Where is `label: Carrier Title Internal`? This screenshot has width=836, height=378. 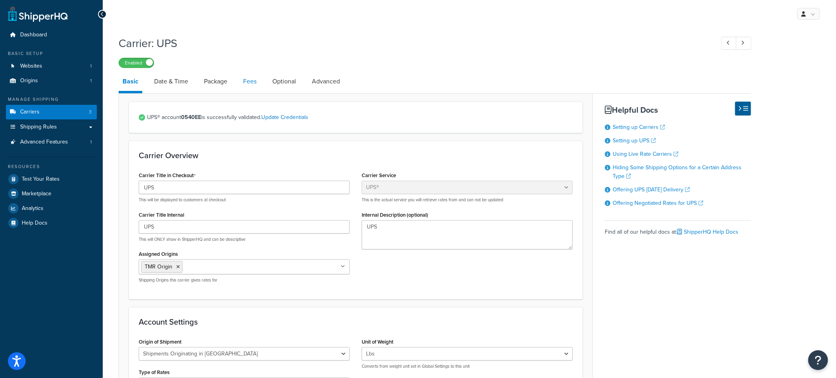 label: Carrier Title Internal is located at coordinates (161, 215).